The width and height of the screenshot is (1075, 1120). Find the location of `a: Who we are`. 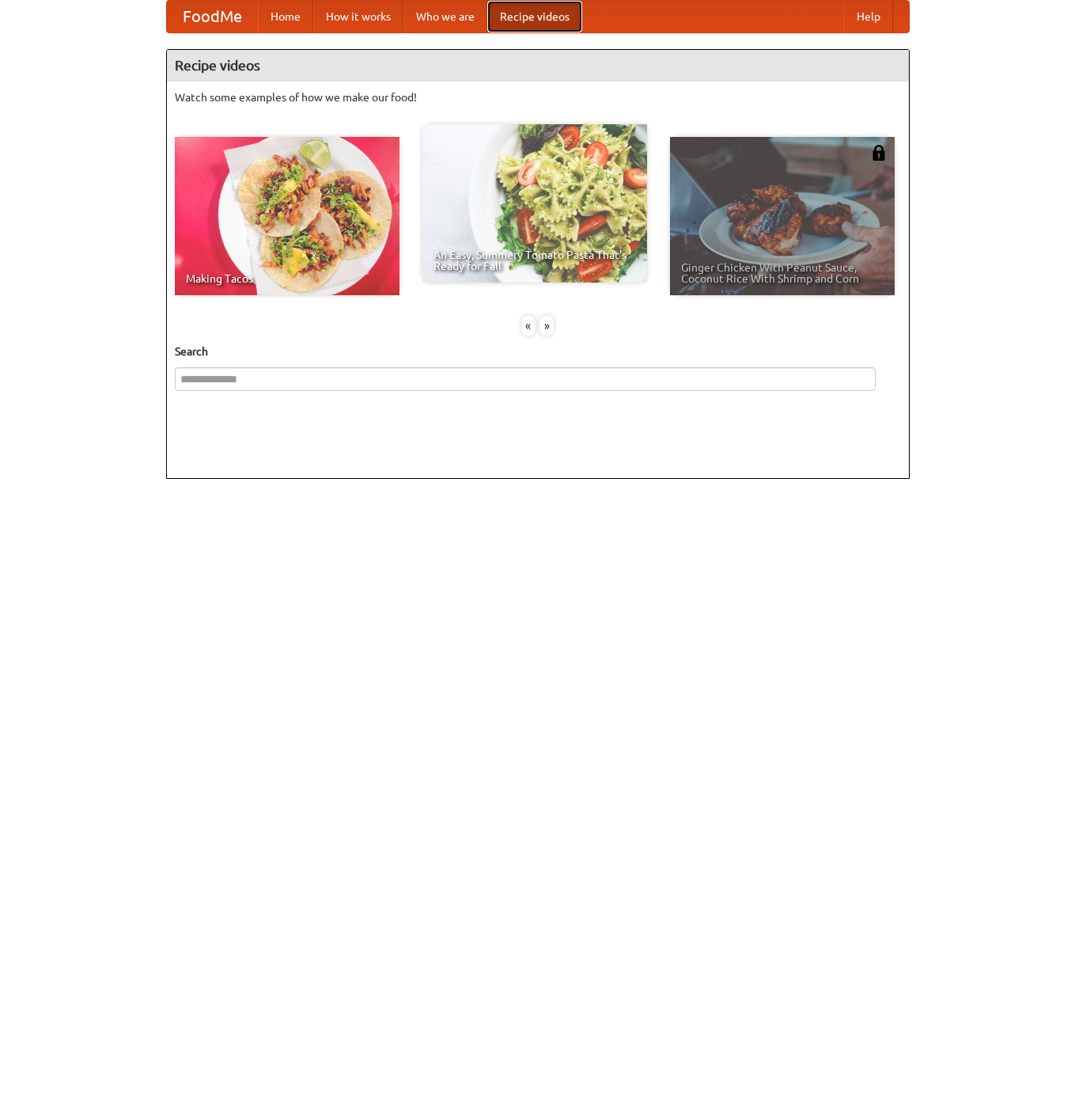

a: Who we are is located at coordinates (445, 17).